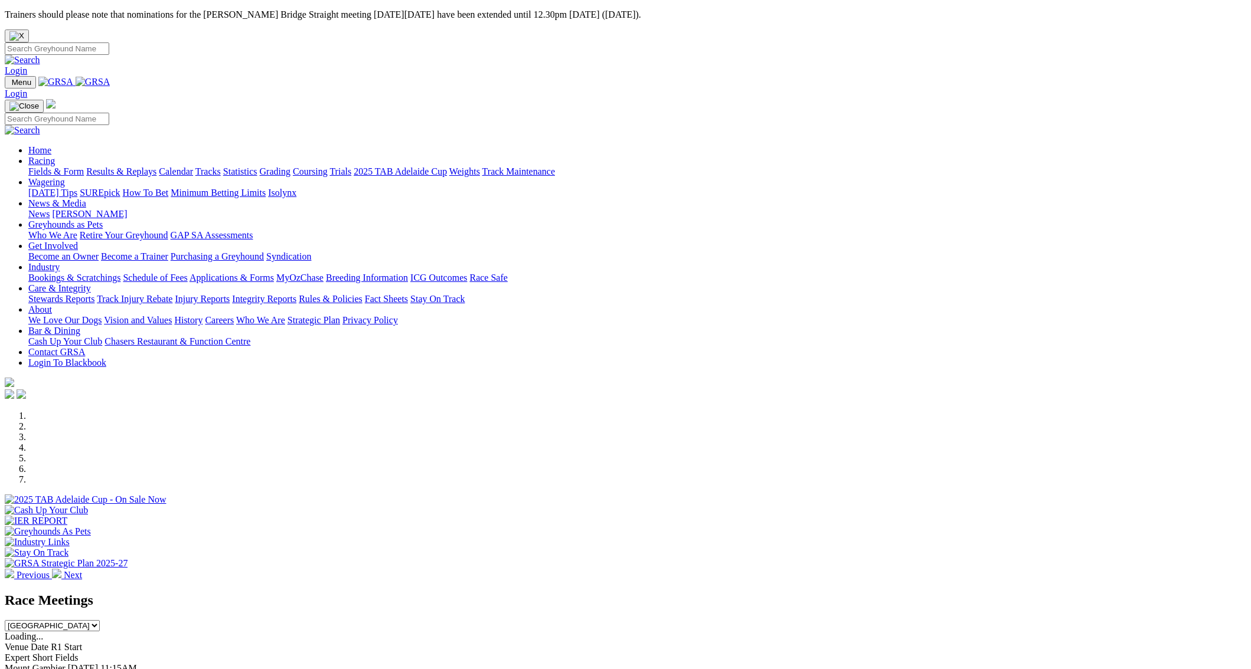  I want to click on a: GAP SA Assessments, so click(212, 235).